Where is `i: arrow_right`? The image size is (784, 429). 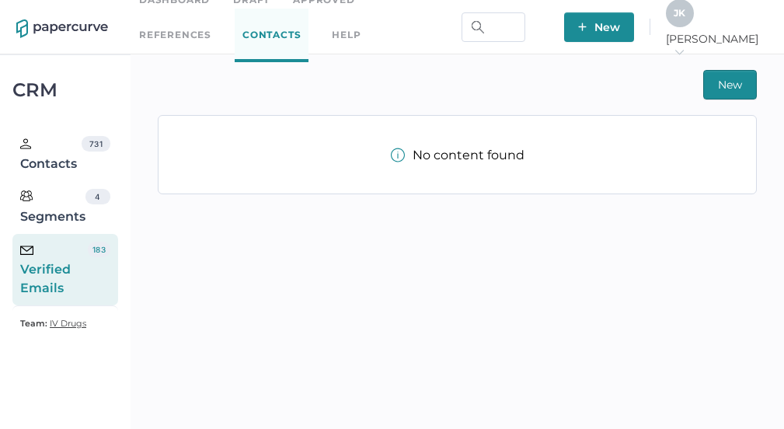 i: arrow_right is located at coordinates (679, 52).